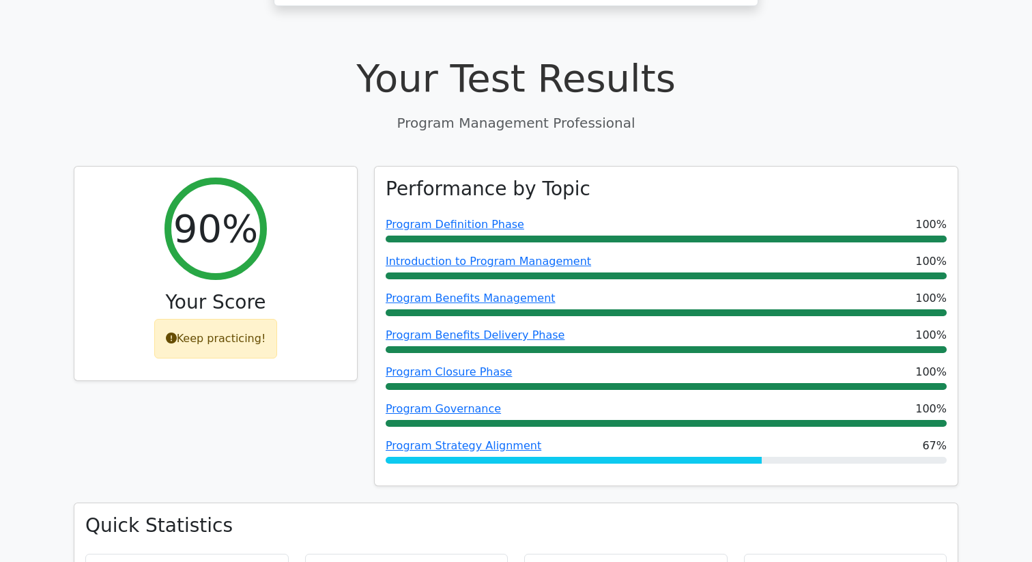 The height and width of the screenshot is (562, 1032). I want to click on a: Program Closure Phase, so click(448, 371).